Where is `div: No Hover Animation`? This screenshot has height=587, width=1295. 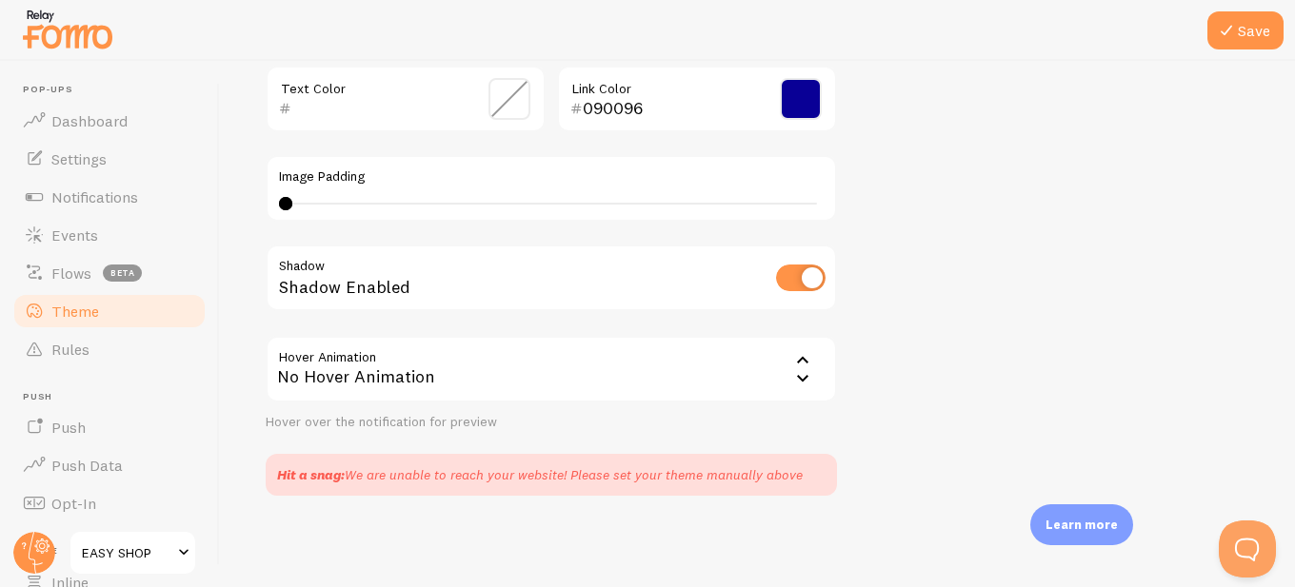 div: No Hover Animation is located at coordinates (551, 369).